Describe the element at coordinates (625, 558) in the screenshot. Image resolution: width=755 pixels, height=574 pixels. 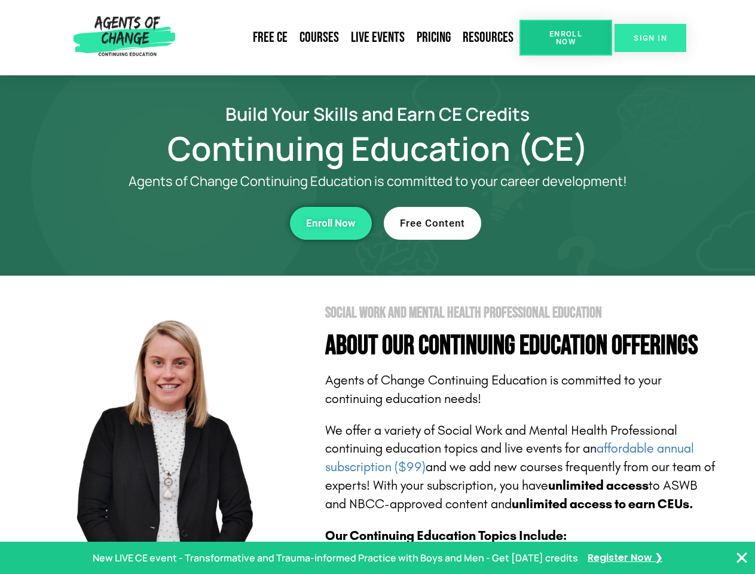
I see `span: Register Now ❯` at that location.